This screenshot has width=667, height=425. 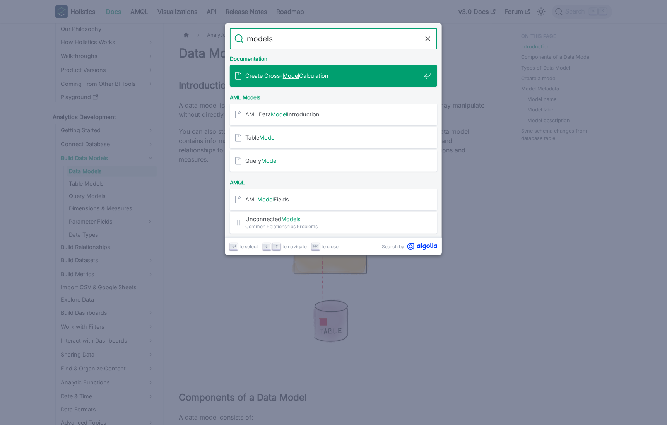 I want to click on div: AMQL, so click(x=333, y=181).